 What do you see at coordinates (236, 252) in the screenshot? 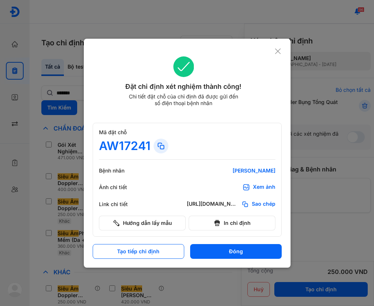
I see `button: Đóng` at bounding box center [236, 252].